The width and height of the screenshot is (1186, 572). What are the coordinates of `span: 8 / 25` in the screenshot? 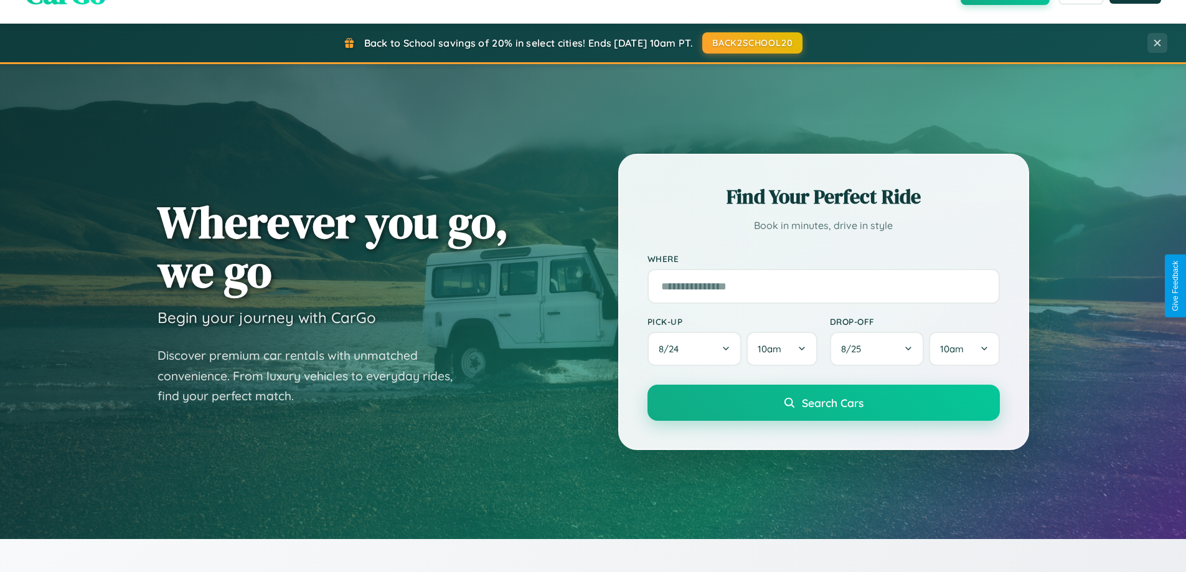 It's located at (854, 349).